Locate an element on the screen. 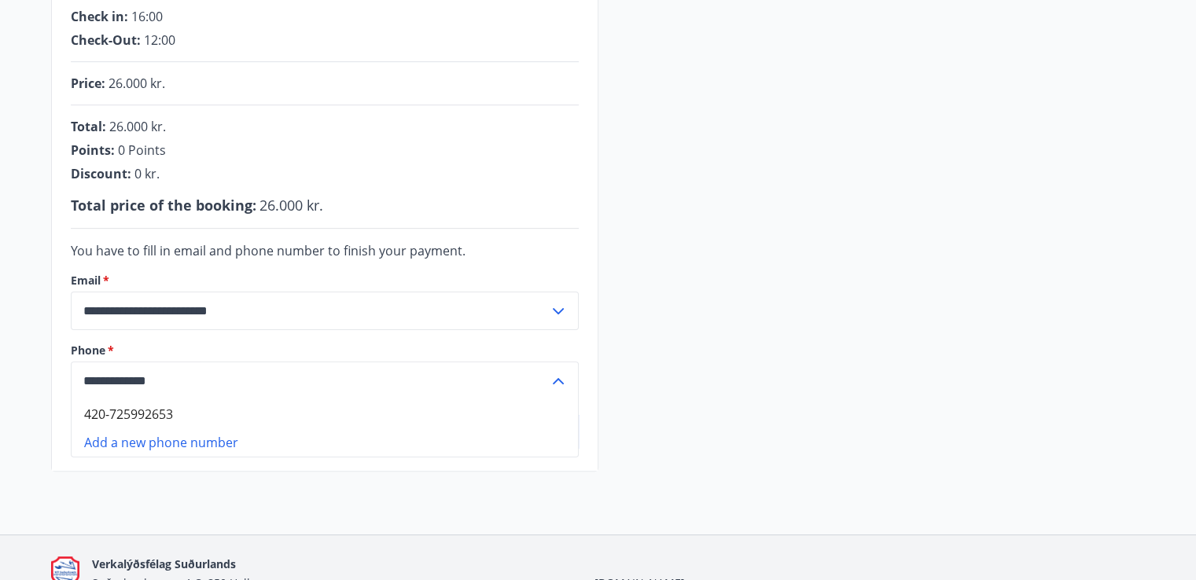  li: 420-725992653 is located at coordinates (325, 414).